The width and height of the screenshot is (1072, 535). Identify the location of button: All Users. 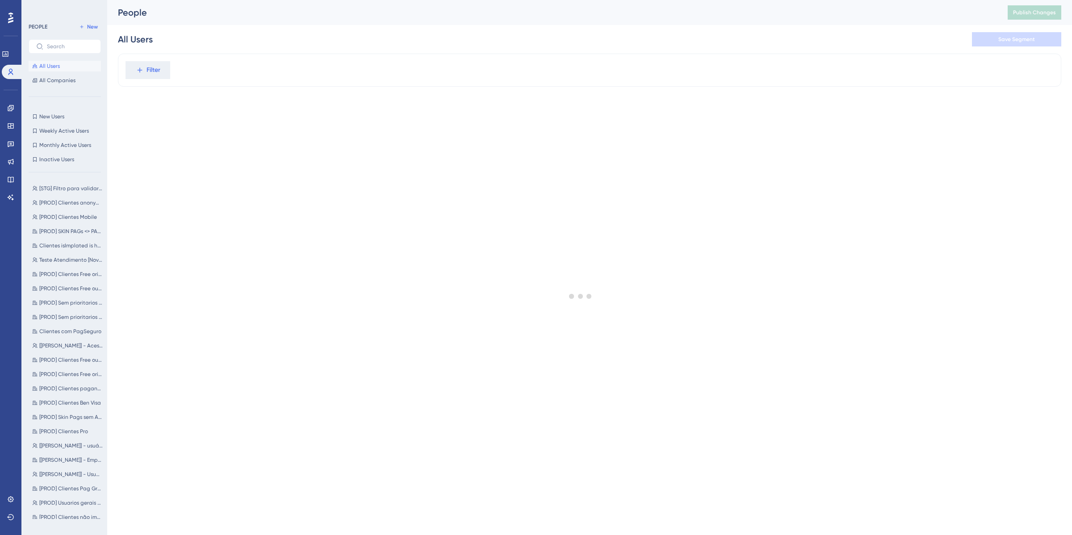
(65, 66).